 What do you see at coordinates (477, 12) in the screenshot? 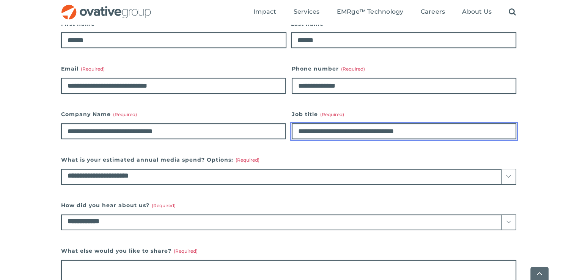
I see `span: About Us` at bounding box center [477, 12].